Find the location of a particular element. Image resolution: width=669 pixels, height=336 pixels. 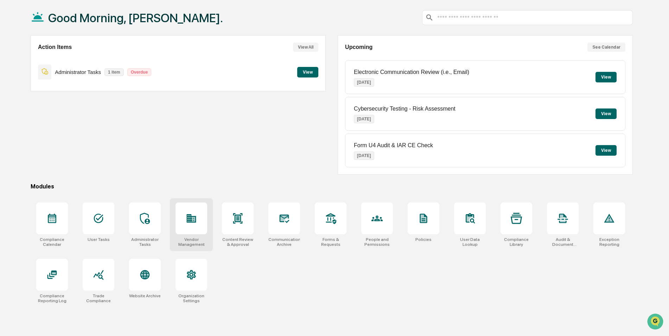

div: Forms & Requests is located at coordinates (331, 242).